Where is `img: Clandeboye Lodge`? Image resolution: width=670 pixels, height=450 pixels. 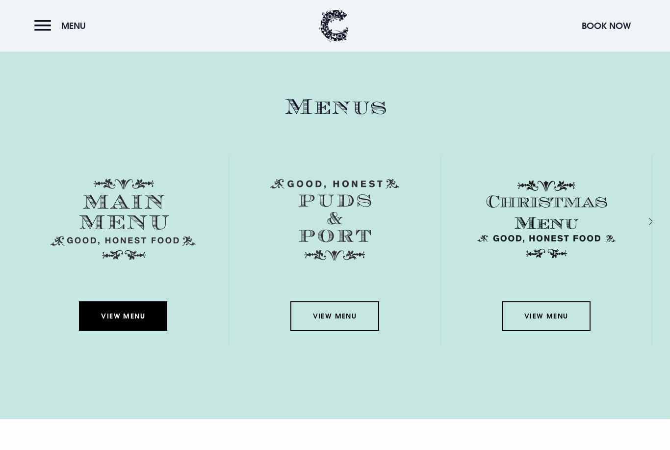
img: Clandeboye Lodge is located at coordinates (334, 25).